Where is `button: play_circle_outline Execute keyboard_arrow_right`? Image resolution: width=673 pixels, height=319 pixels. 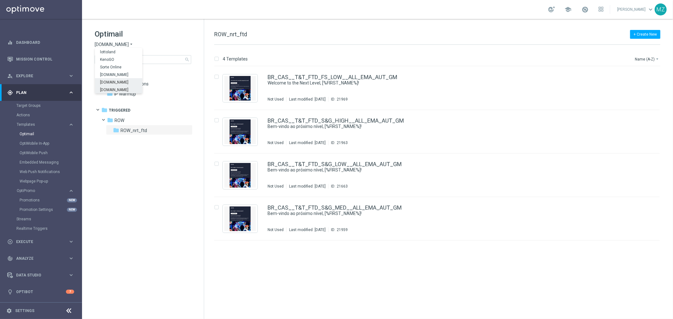 button: play_circle_outline Execute keyboard_arrow_right is located at coordinates (41, 242).